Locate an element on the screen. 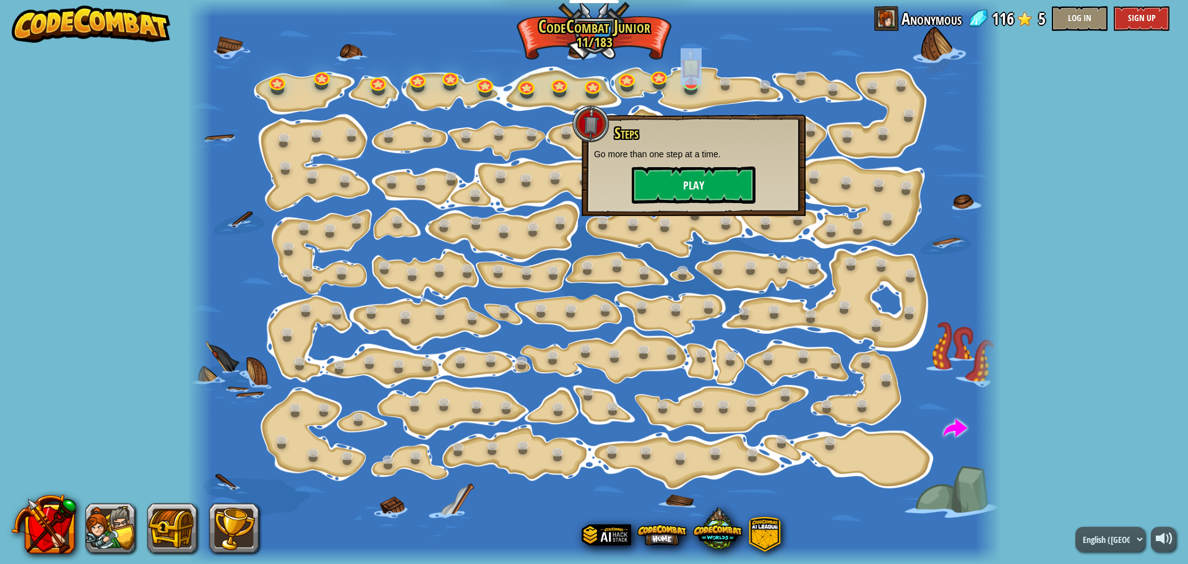 This screenshot has width=1188, height=564. button: Adjust volume is located at coordinates (1163, 539).